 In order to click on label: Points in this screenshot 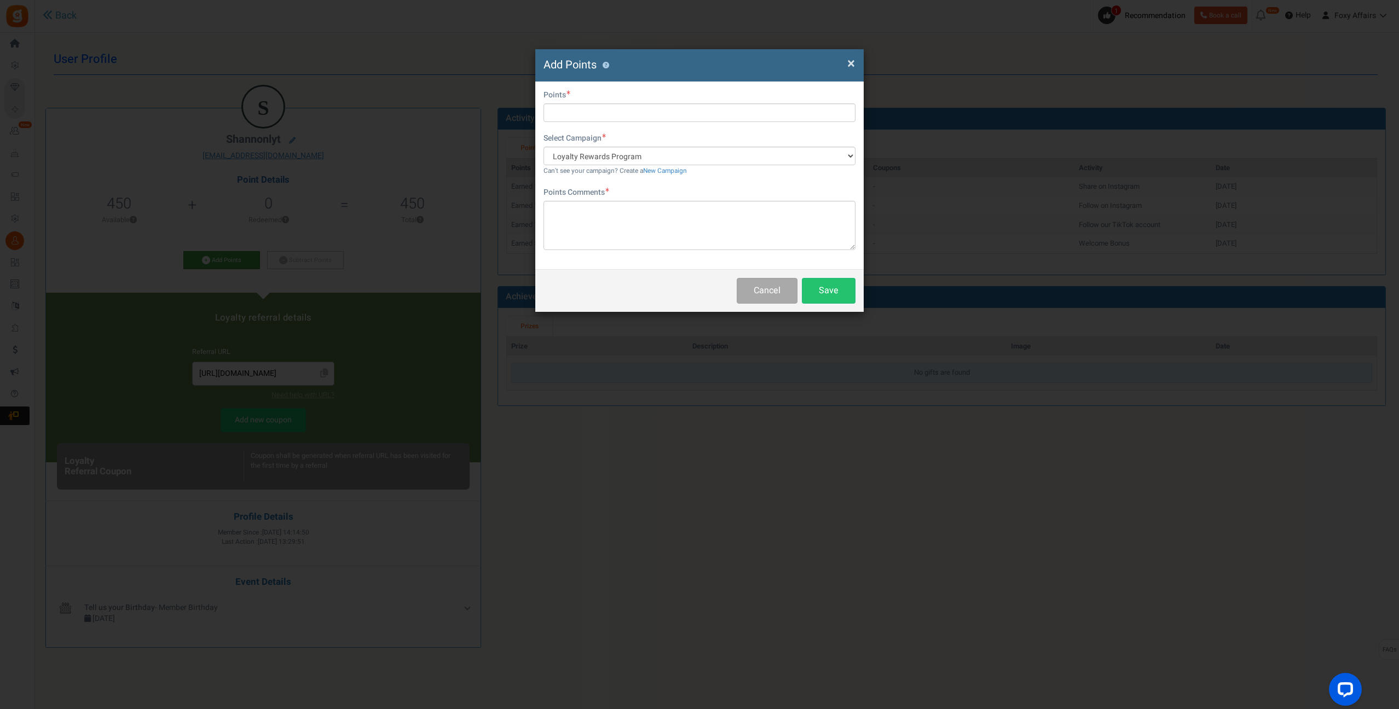, I will do `click(556, 95)`.